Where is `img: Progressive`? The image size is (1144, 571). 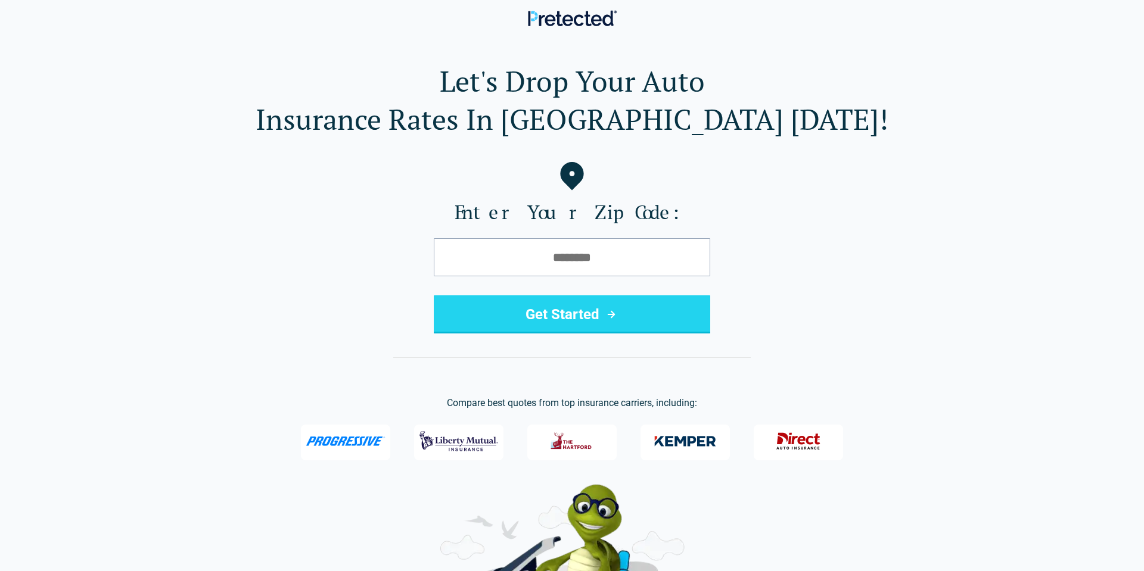
img: Progressive is located at coordinates (346, 442).